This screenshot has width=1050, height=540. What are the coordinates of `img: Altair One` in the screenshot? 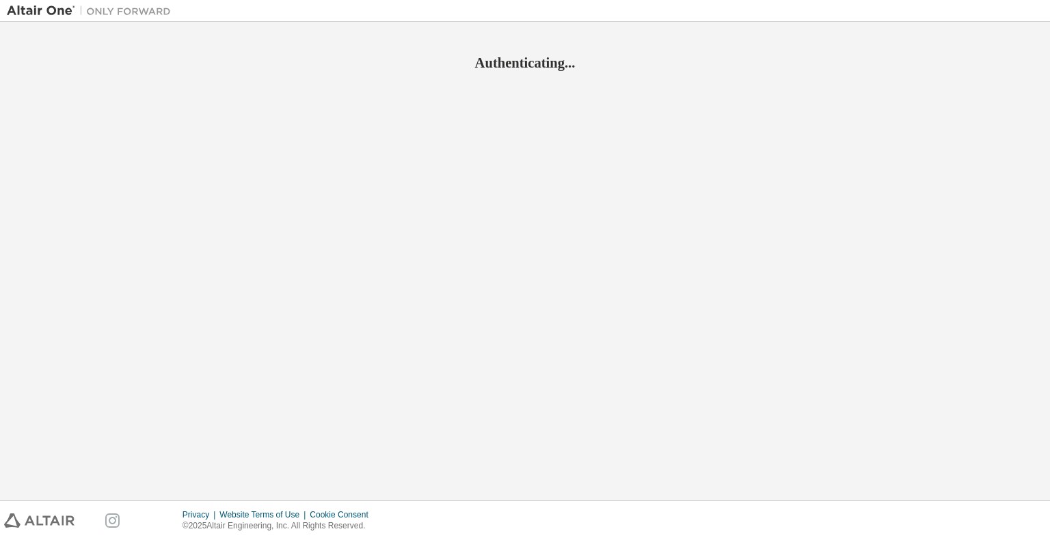 It's located at (92, 11).